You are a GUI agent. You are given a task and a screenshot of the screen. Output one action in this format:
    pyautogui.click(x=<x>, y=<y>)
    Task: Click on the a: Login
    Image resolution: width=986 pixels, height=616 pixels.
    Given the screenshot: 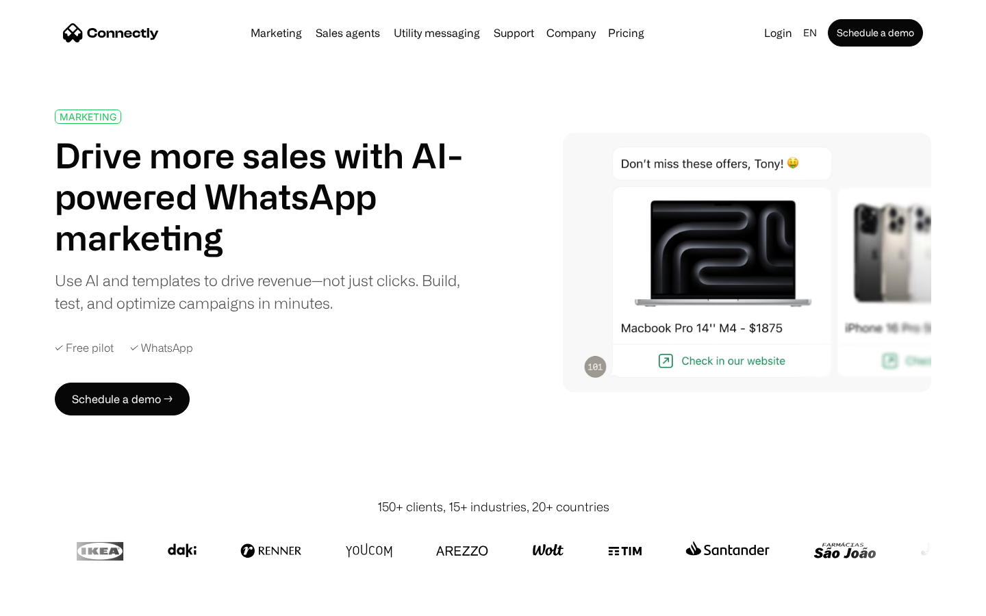 What is the action you would take?
    pyautogui.click(x=778, y=33)
    